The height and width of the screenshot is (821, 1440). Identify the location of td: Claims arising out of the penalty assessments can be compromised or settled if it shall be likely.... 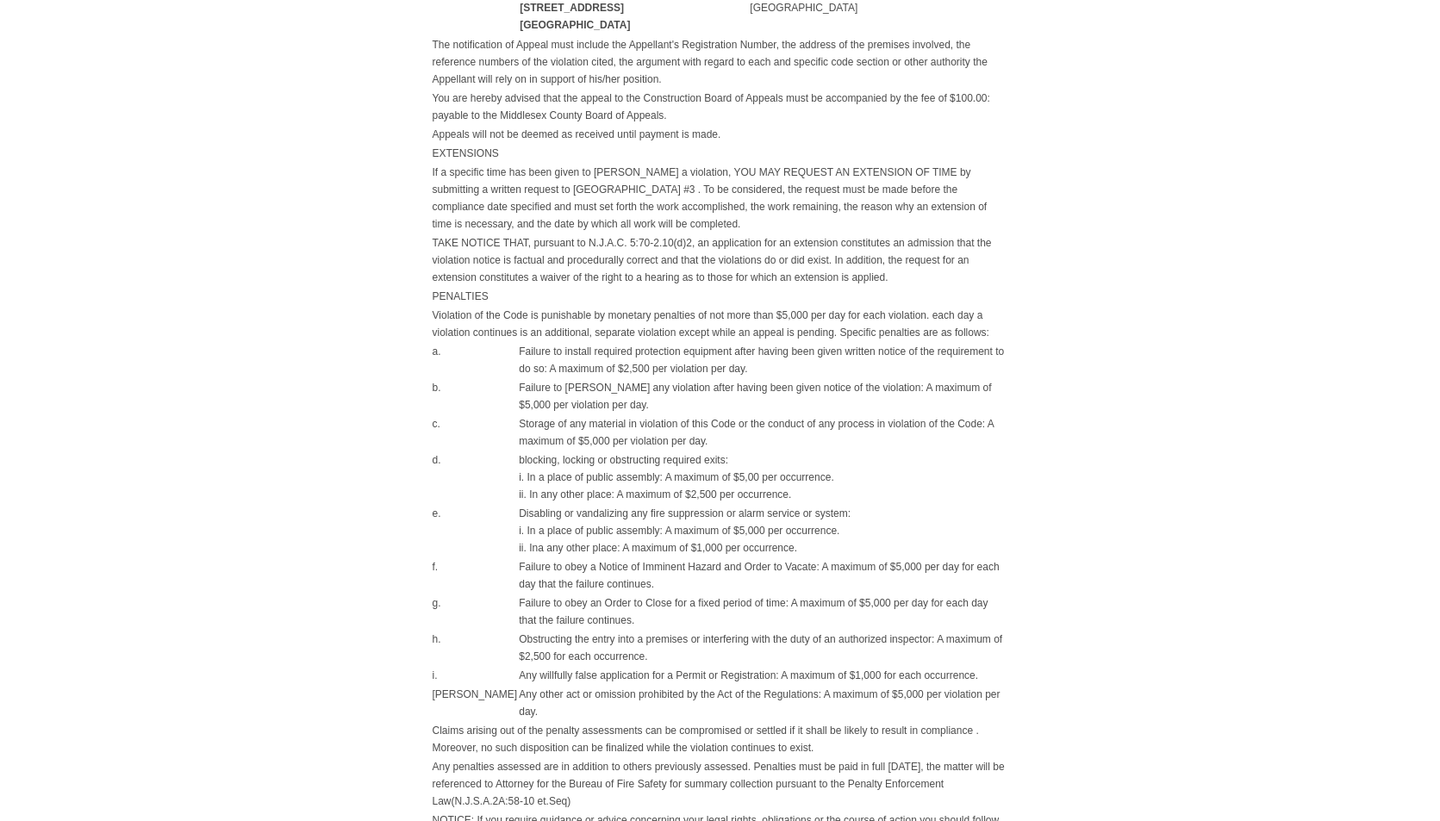
(720, 739).